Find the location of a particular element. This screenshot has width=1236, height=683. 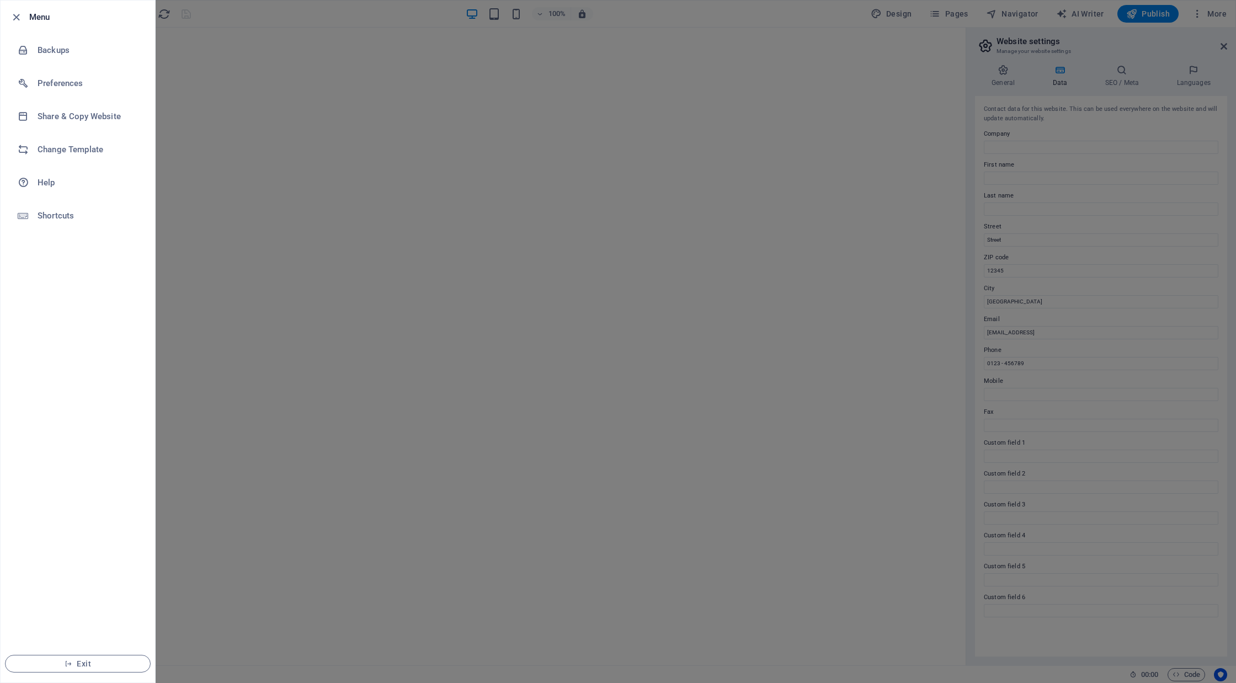

button: Exit is located at coordinates (78, 664).